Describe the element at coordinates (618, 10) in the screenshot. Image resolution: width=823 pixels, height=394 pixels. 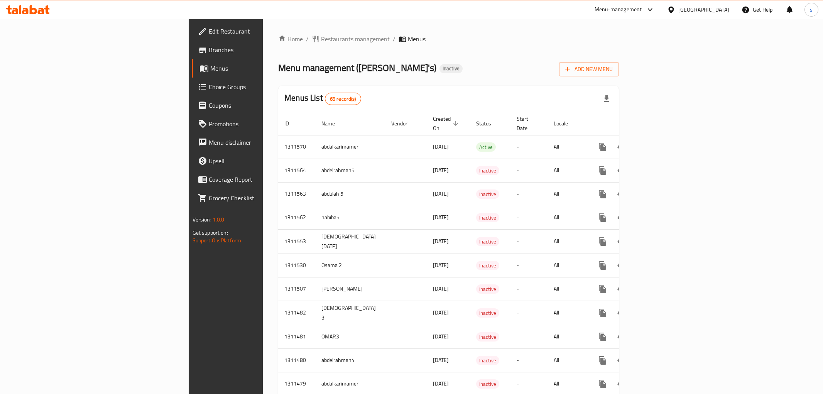
I see `div: Menu-management` at that location.